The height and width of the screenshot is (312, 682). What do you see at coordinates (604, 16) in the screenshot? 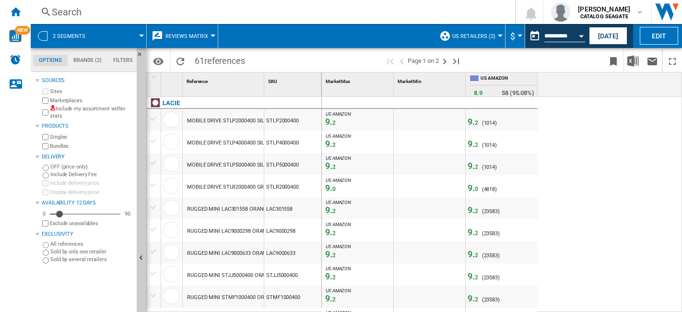
I see `b: CATALOG SEAGATE` at bounding box center [604, 16].